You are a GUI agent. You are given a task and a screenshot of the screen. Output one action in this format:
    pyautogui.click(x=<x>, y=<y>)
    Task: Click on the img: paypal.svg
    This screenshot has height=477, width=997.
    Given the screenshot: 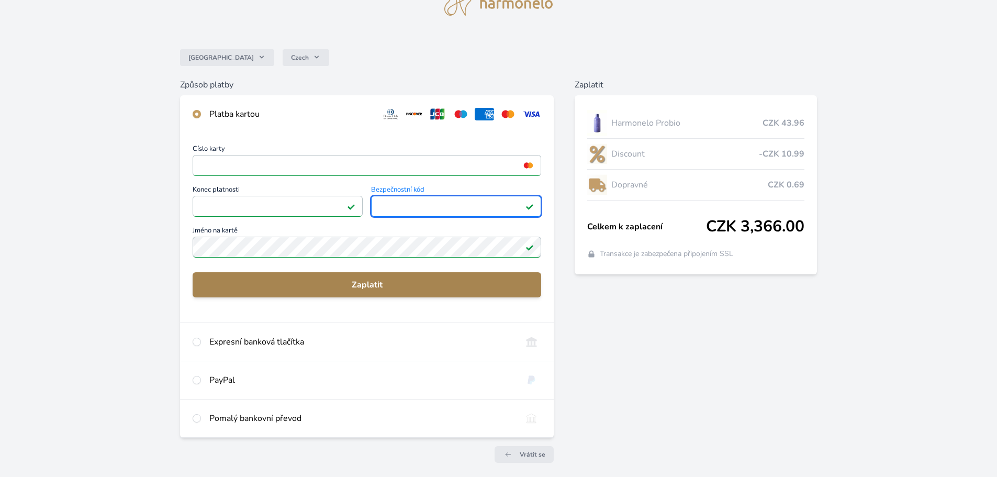 What is the action you would take?
    pyautogui.click(x=531, y=380)
    